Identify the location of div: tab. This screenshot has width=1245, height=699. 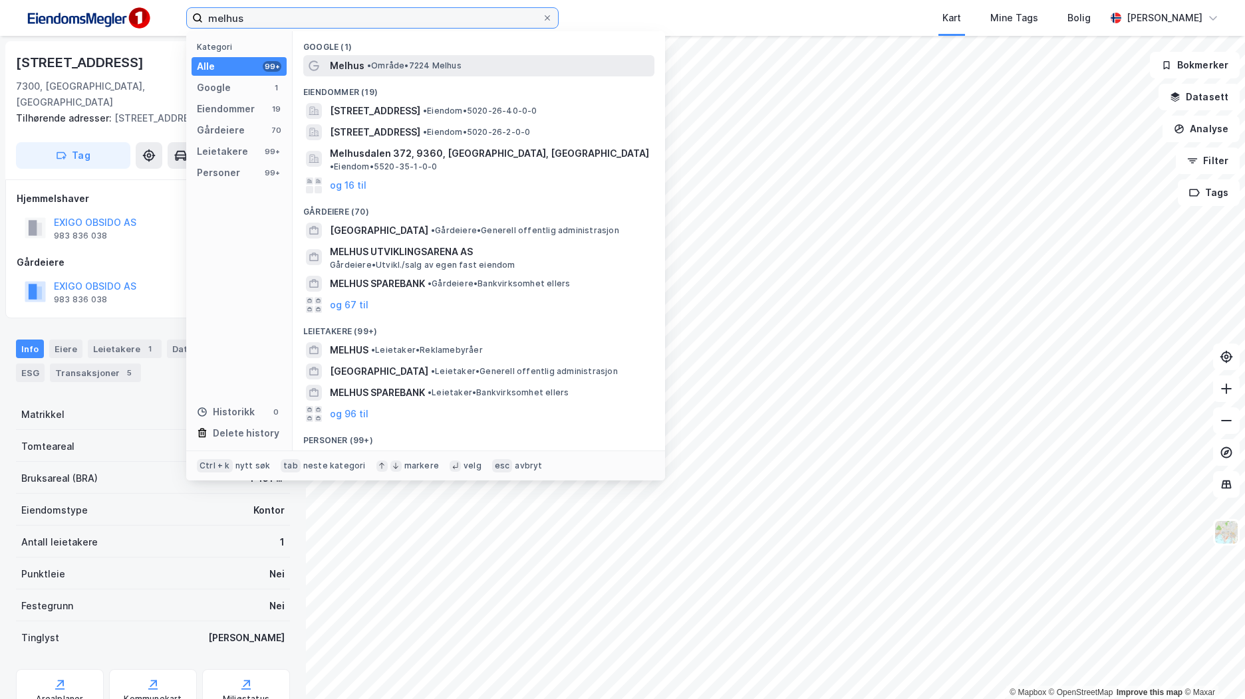
(291, 466).